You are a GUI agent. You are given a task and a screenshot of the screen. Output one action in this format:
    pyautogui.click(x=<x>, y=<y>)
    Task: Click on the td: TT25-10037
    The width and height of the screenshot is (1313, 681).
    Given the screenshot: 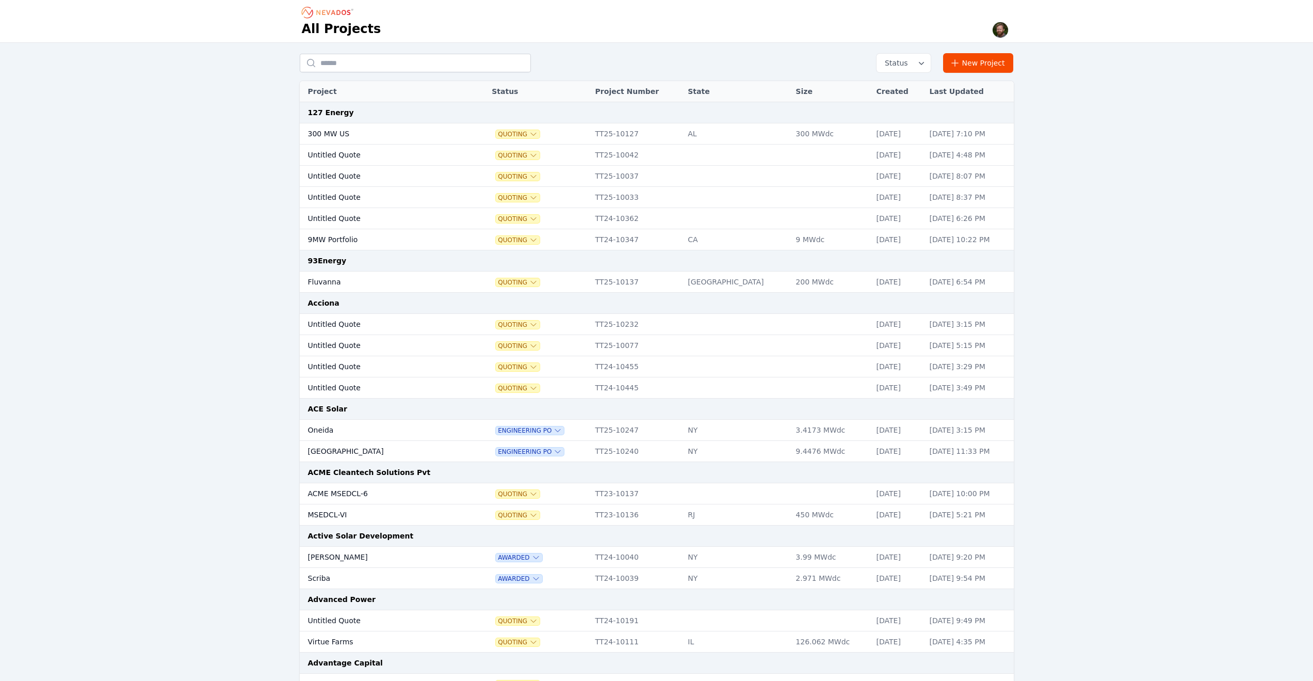 What is the action you would take?
    pyautogui.click(x=637, y=176)
    